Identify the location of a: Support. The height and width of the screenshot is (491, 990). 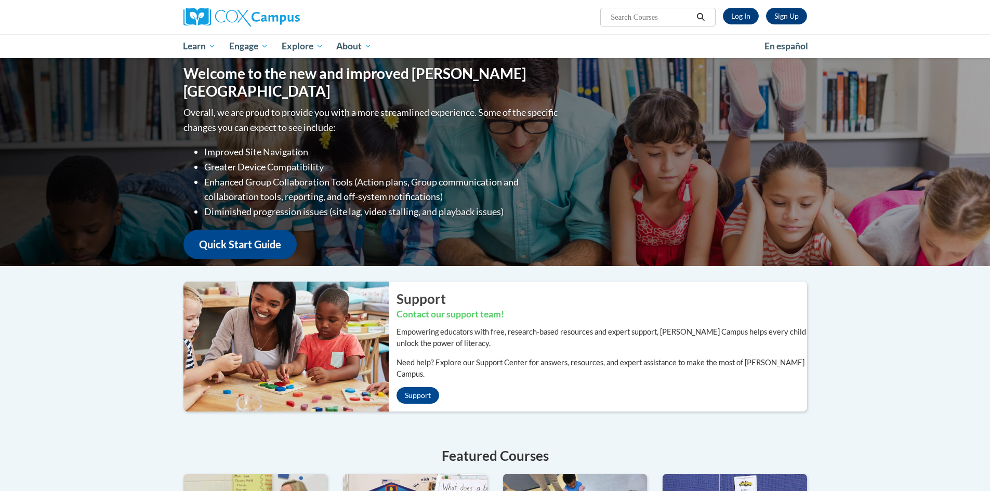
(418, 396).